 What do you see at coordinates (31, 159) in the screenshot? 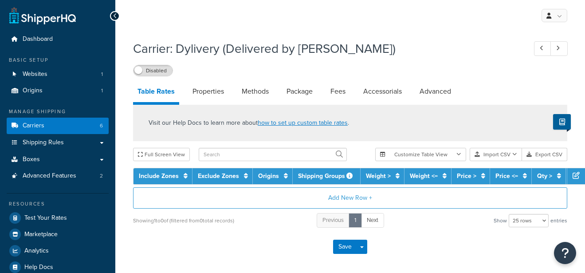
I see `span: Boxes` at bounding box center [31, 159].